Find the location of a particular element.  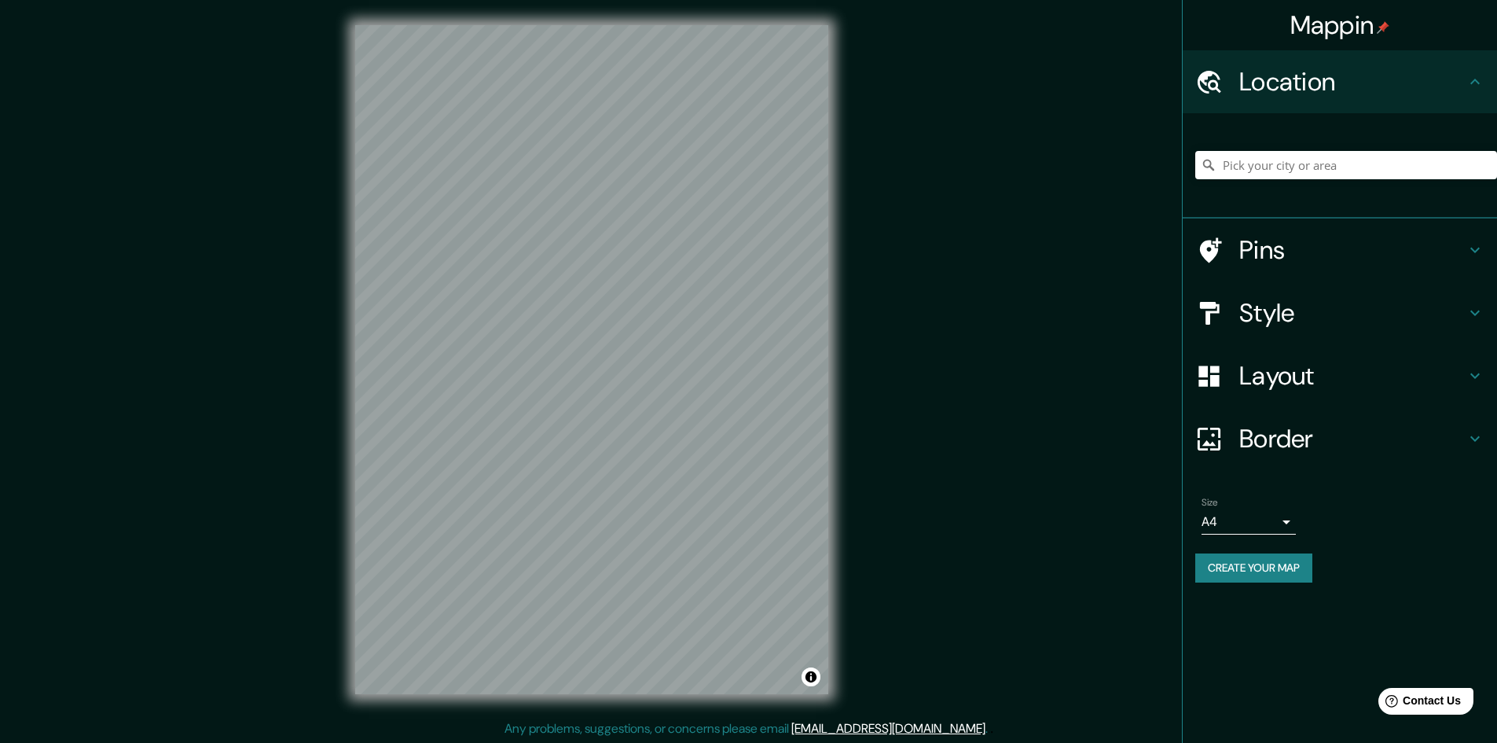

h4: Style is located at coordinates (1353, 313).